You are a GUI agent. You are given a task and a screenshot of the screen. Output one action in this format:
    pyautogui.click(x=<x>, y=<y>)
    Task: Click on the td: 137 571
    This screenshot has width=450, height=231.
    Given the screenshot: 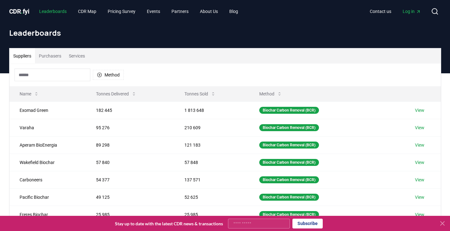 What is the action you would take?
    pyautogui.click(x=211, y=179)
    